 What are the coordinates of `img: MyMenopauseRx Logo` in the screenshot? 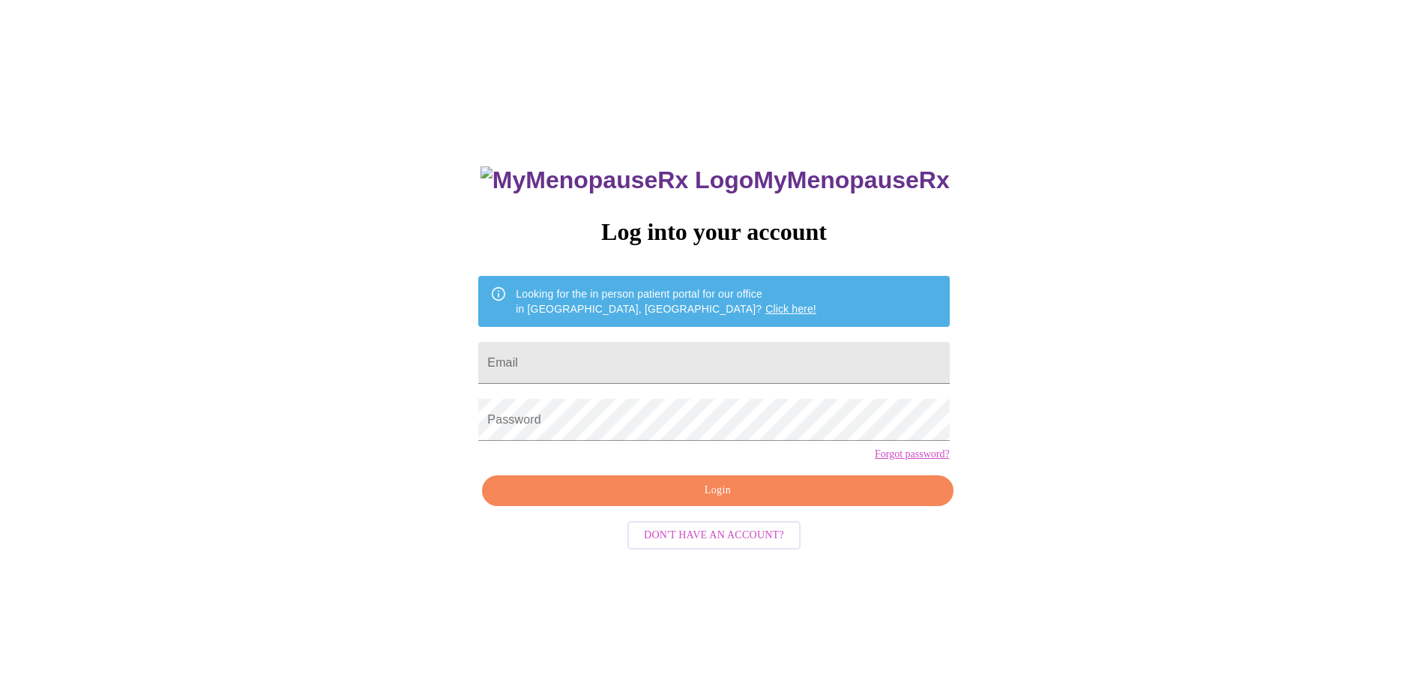 It's located at (617, 180).